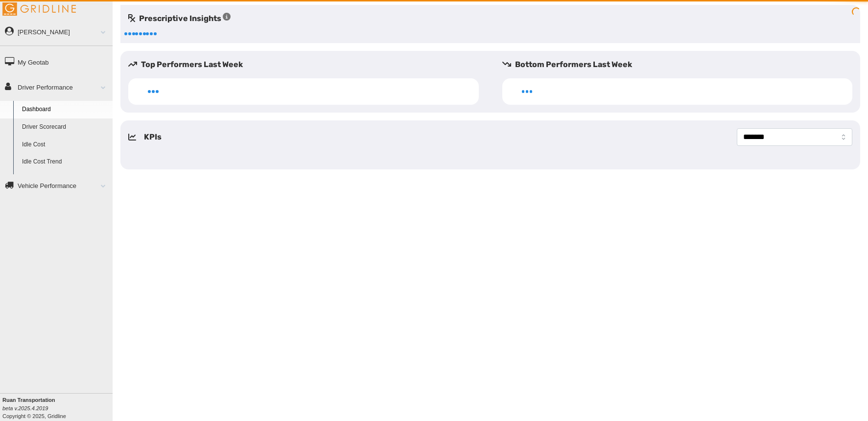 The height and width of the screenshot is (421, 868). Describe the element at coordinates (153, 137) in the screenshot. I see `h5: KPIs` at that location.